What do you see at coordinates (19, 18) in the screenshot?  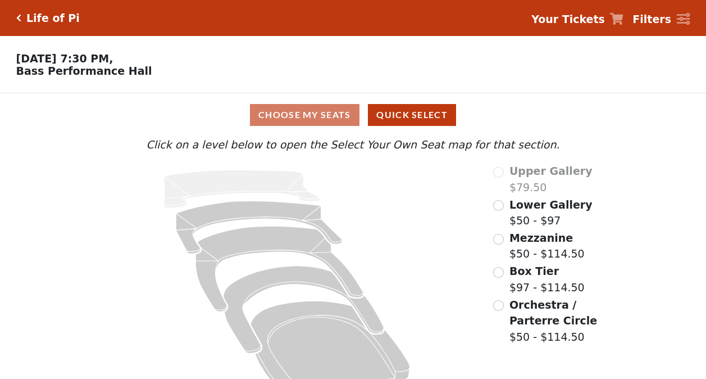 I see `a: Click here to go back to filters` at bounding box center [19, 18].